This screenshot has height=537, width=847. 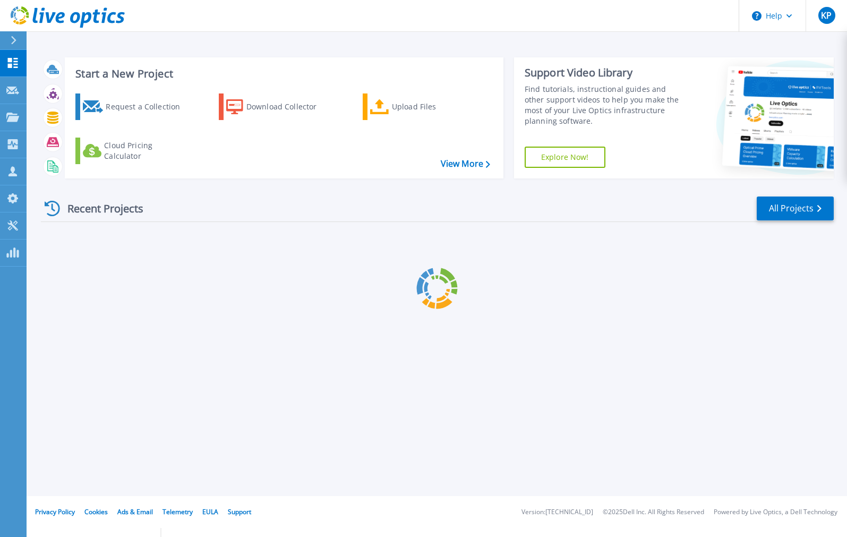 What do you see at coordinates (565, 157) in the screenshot?
I see `a: Explore Now!` at bounding box center [565, 157].